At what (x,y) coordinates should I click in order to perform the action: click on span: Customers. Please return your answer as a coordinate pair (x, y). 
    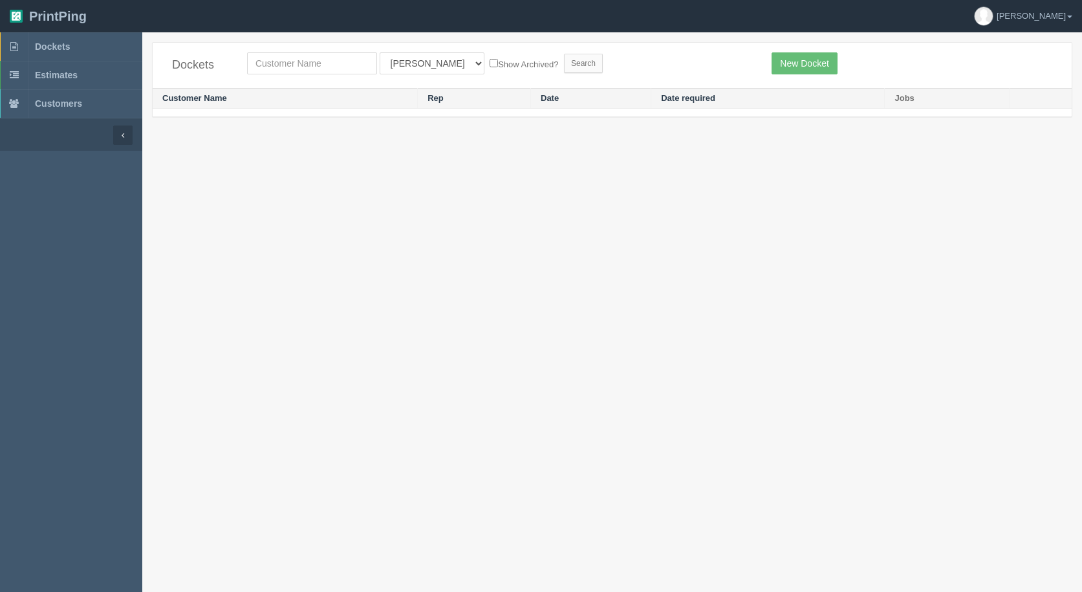
    Looking at the image, I should click on (58, 103).